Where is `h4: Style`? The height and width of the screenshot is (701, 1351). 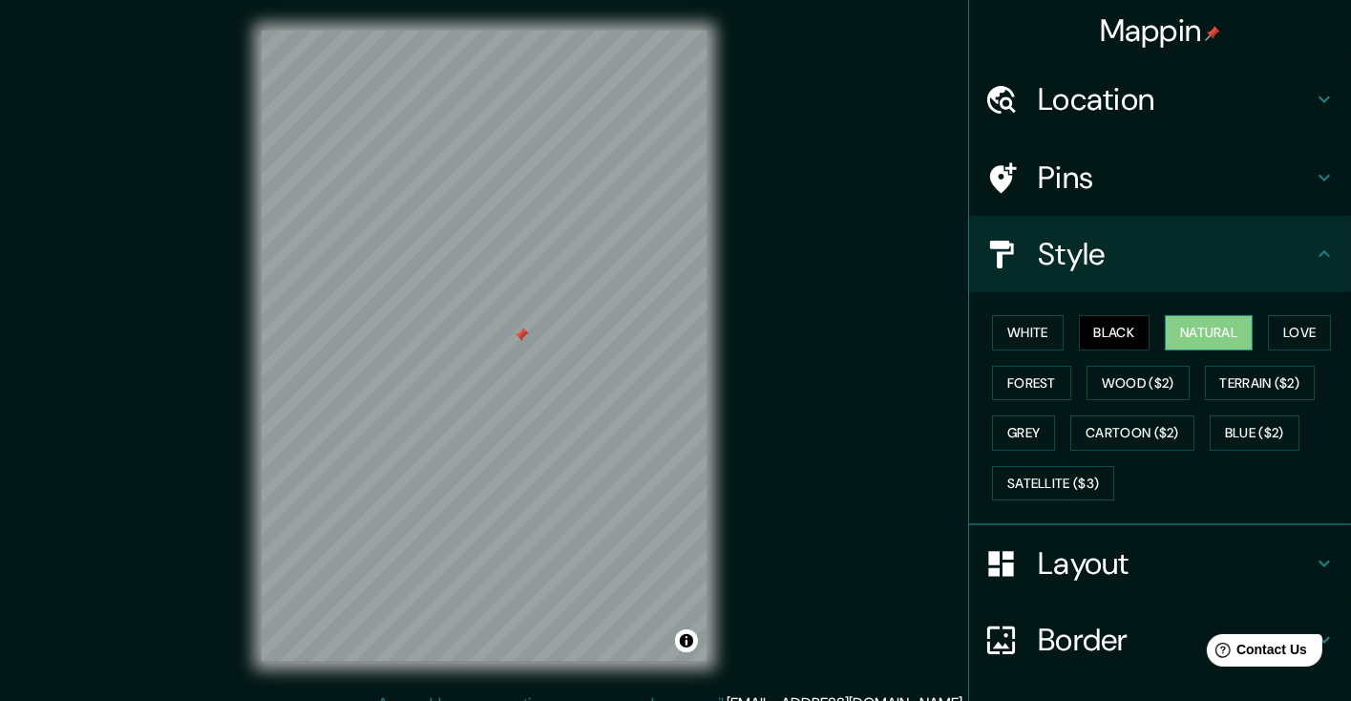
h4: Style is located at coordinates (1176, 254).